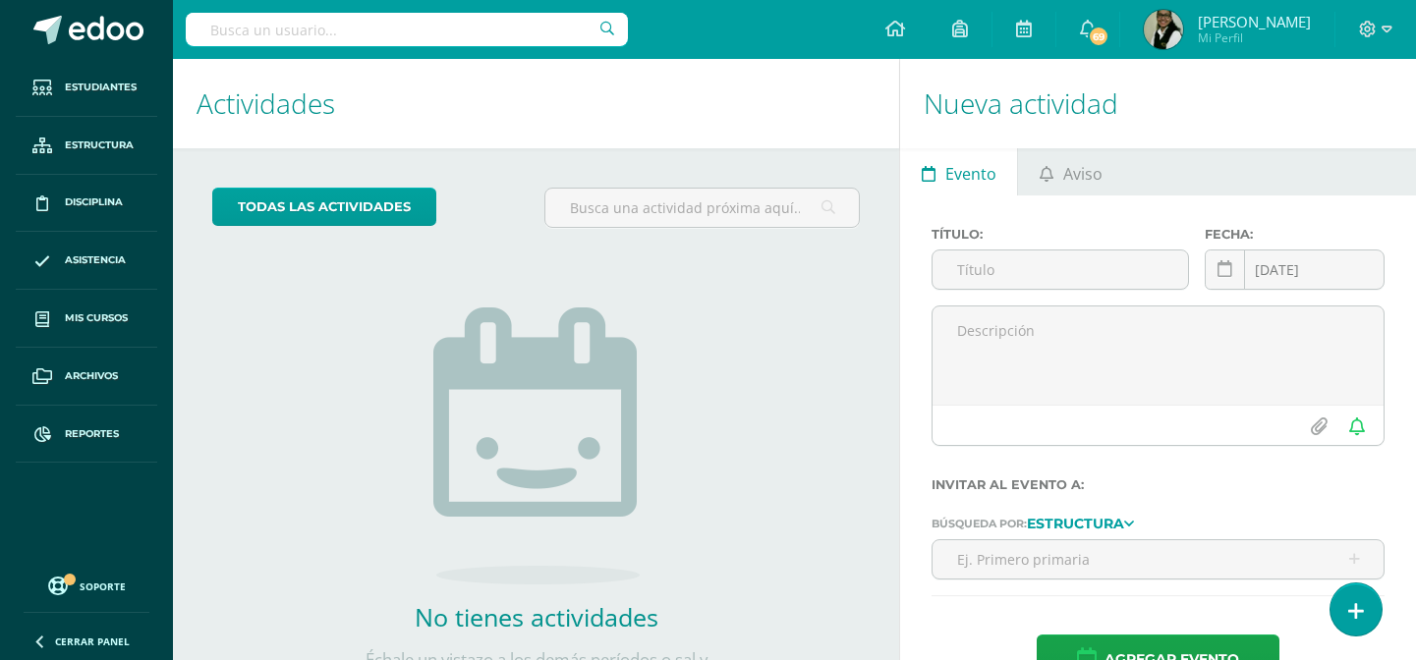  Describe the element at coordinates (407, 29) in the screenshot. I see `input: Busca un usuario...` at that location.